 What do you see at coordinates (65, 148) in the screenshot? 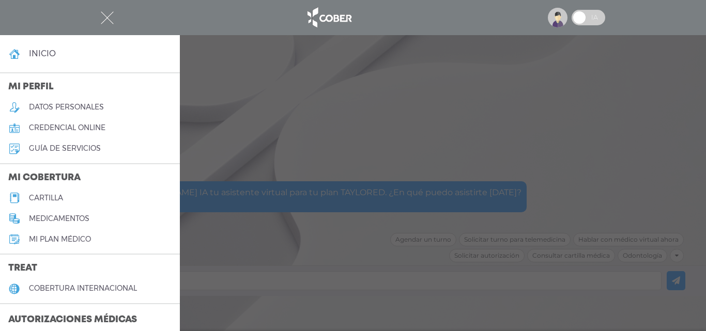
I see `h5: guía de servicios` at bounding box center [65, 148].